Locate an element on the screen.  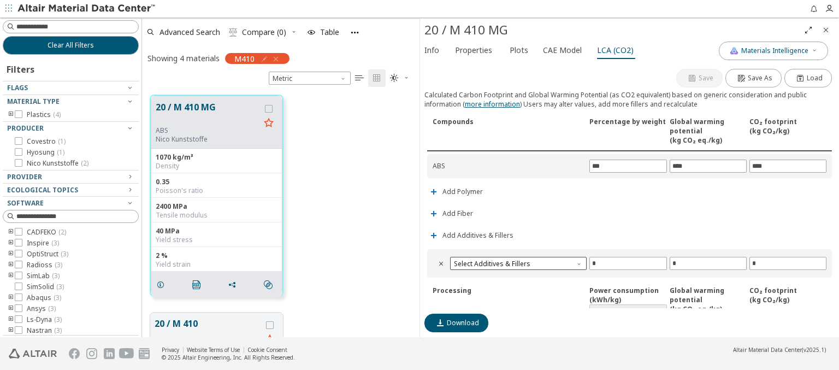
button: Ecological Topics is located at coordinates (71, 190).